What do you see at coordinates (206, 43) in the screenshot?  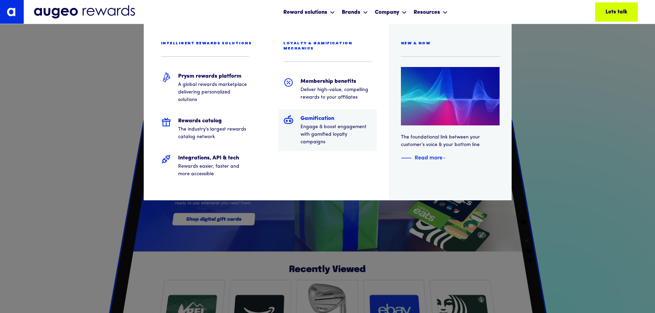 I see `div: Intelligent rewards solutions` at bounding box center [206, 43].